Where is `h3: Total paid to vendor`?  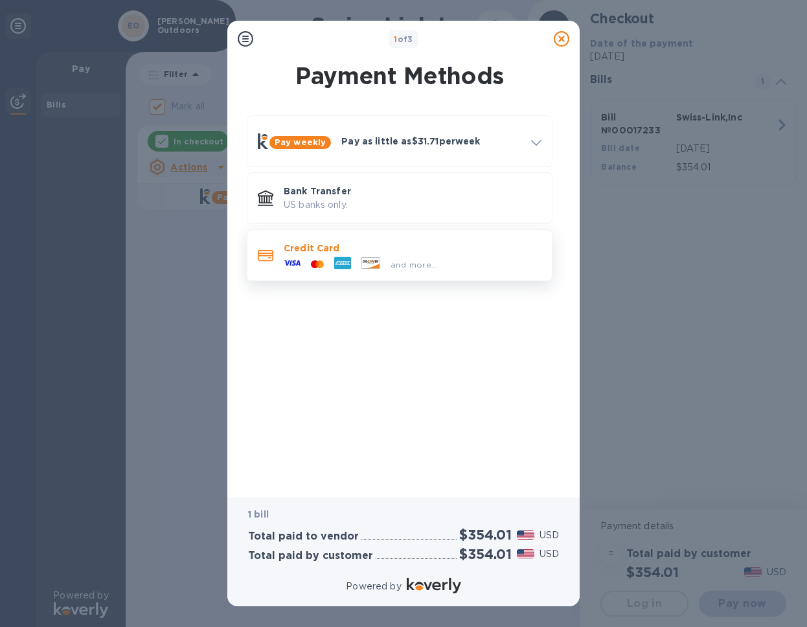
h3: Total paid to vendor is located at coordinates (303, 537).